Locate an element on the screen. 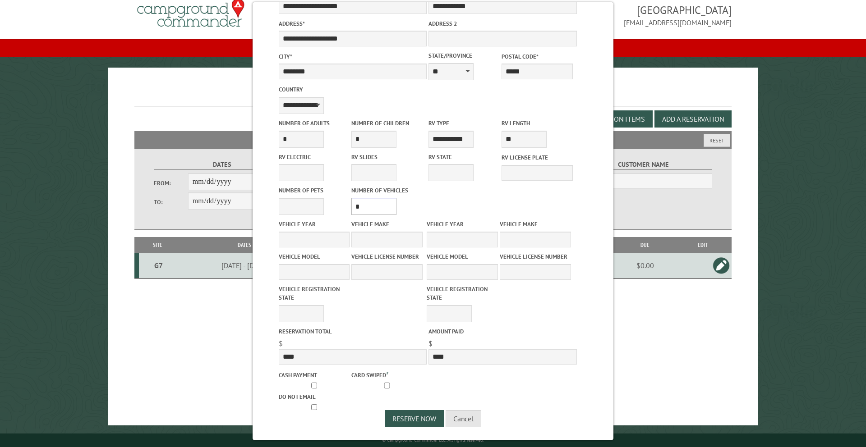 The width and height of the screenshot is (866, 447). label: Do not email is located at coordinates (314, 397).